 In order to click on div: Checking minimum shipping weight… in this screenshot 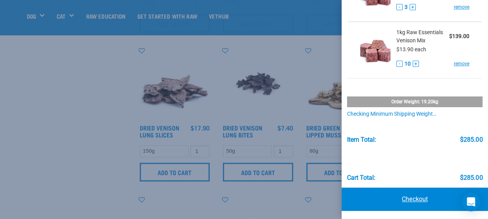, I will do `click(415, 114)`.